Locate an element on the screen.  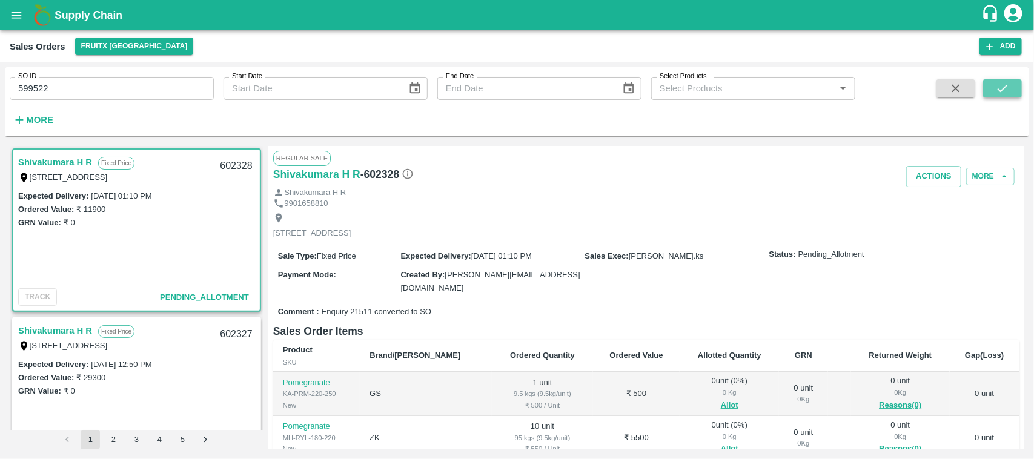
a: Supply Chain is located at coordinates (518, 15).